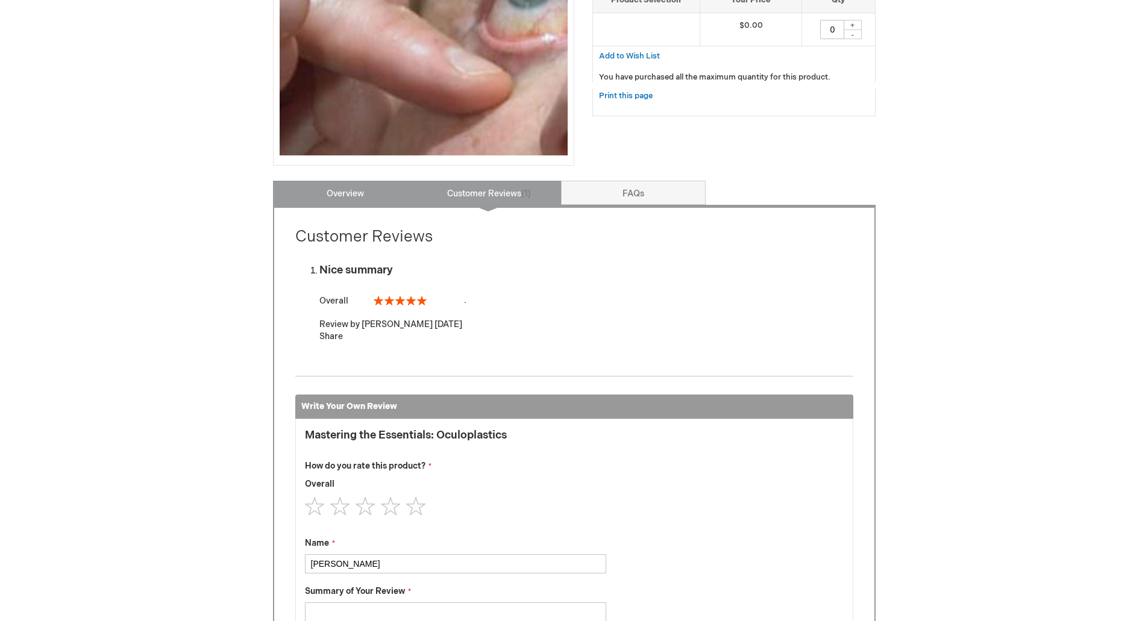 Image resolution: width=1148 pixels, height=621 pixels. Describe the element at coordinates (734, 77) in the screenshot. I see `p: You have purchased all the maximum quantity for this product.` at that location.